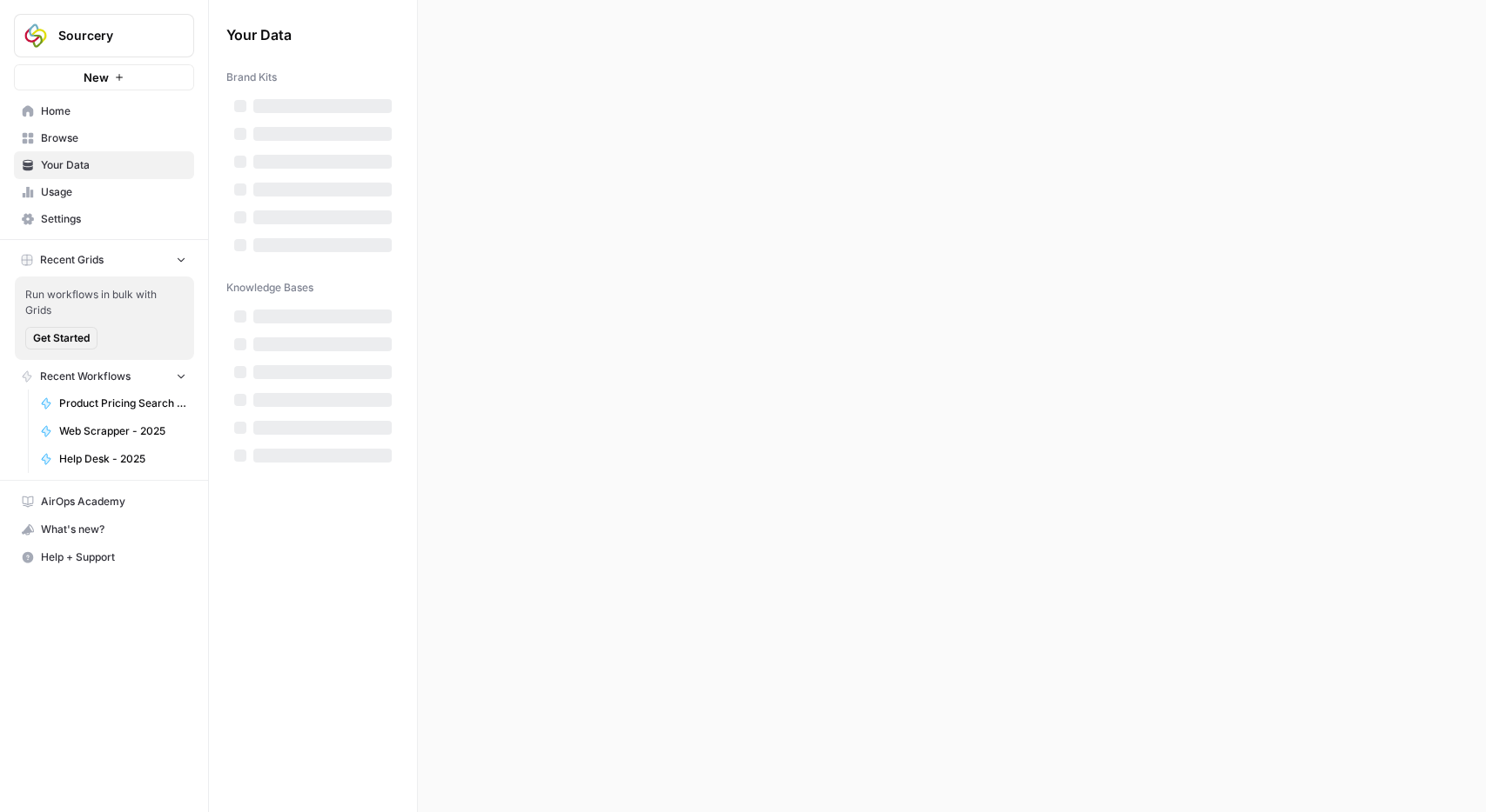  What do you see at coordinates (103, 77) in the screenshot?
I see `button: New` at bounding box center [103, 77].